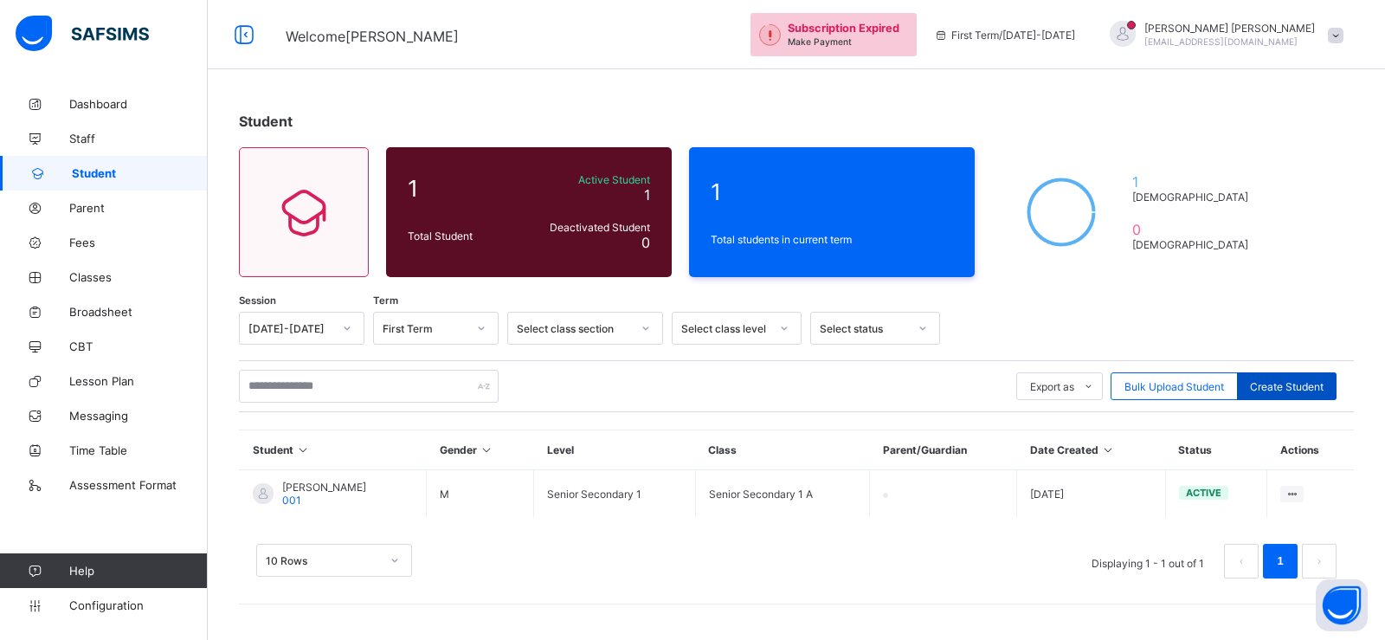 The width and height of the screenshot is (1385, 640). I want to click on th: Gender, so click(480, 450).